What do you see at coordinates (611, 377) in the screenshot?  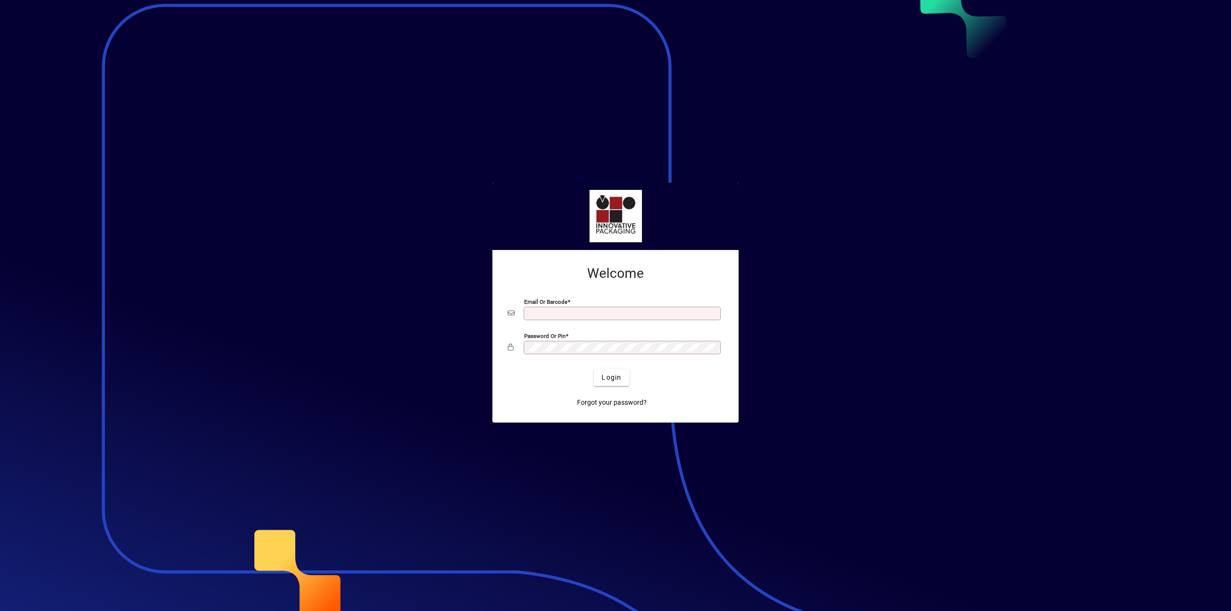 I see `button: Login` at bounding box center [611, 377].